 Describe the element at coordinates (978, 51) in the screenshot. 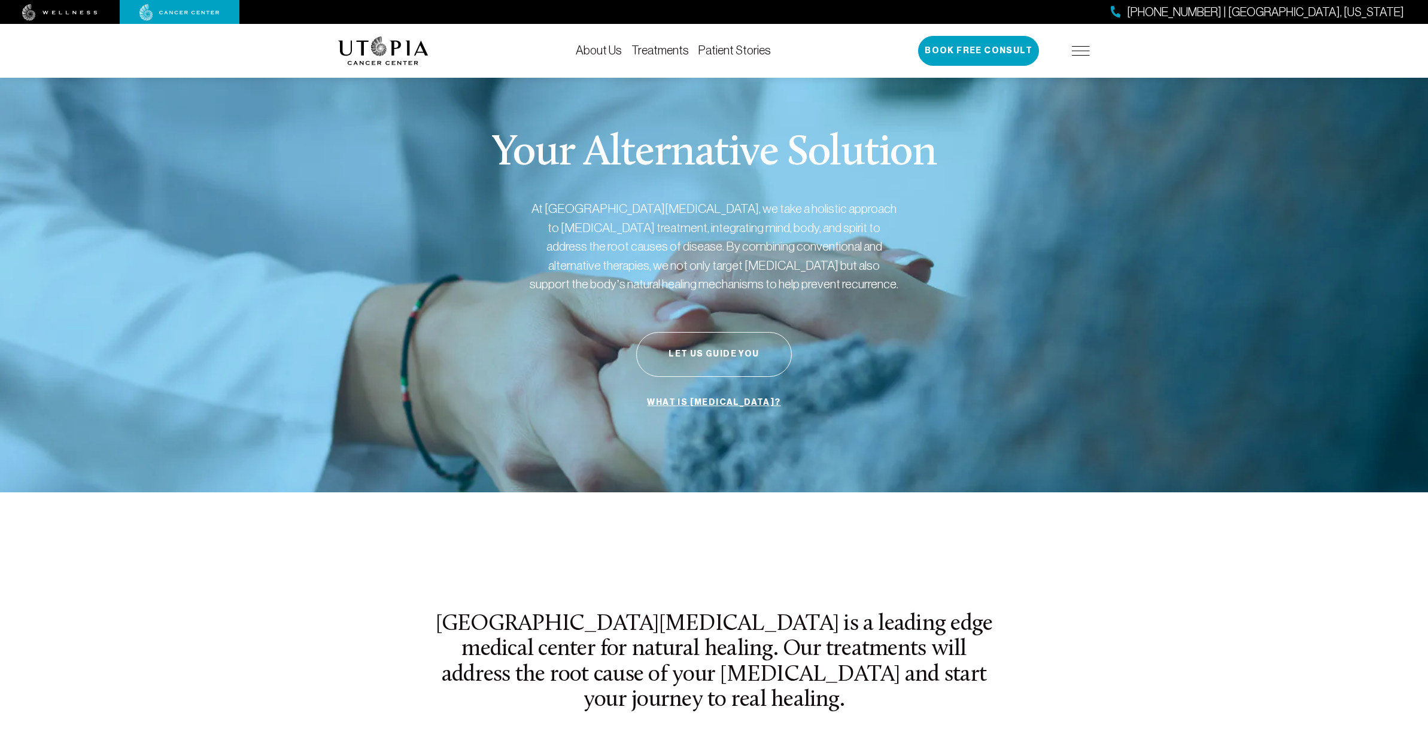

I see `button: Book Free Consult` at that location.